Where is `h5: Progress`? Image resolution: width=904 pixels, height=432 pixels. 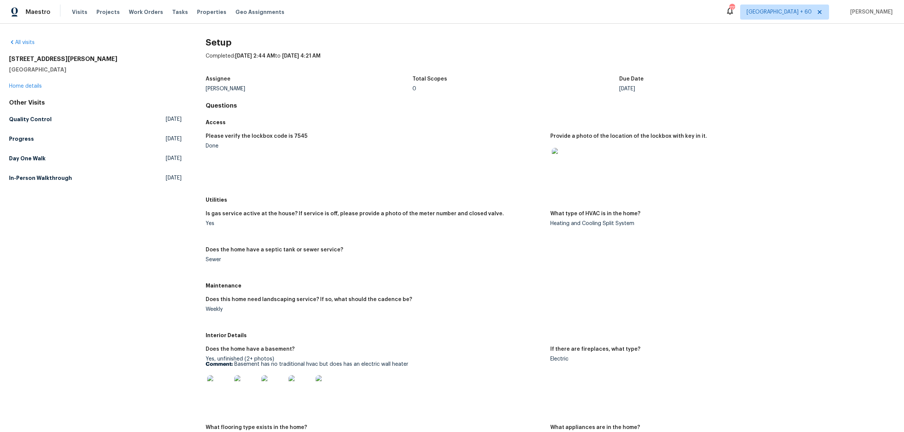 h5: Progress is located at coordinates (21, 139).